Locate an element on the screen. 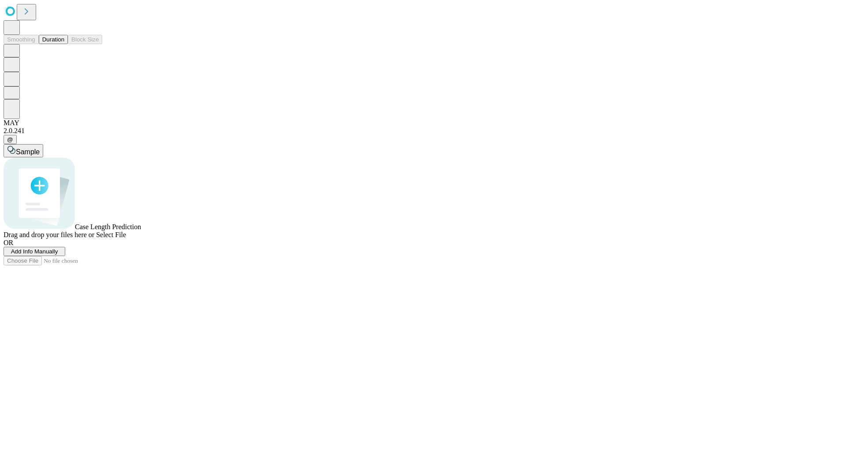  span: Case Length Prediction is located at coordinates (108, 226).